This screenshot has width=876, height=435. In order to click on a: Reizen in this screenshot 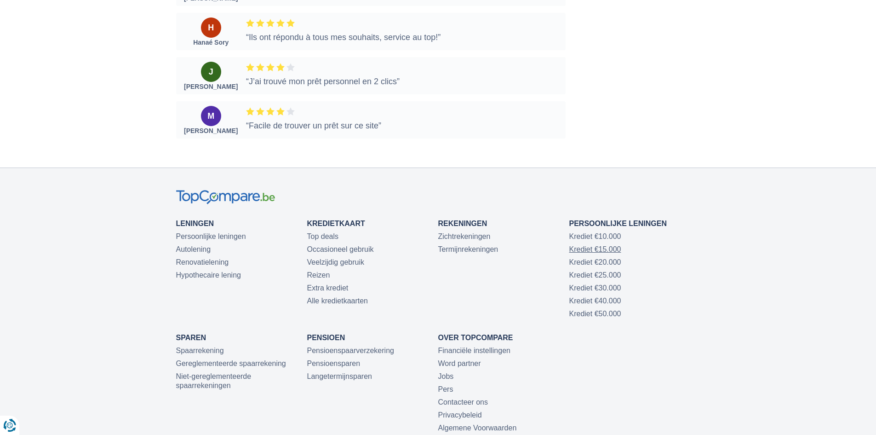, I will do `click(319, 275)`.